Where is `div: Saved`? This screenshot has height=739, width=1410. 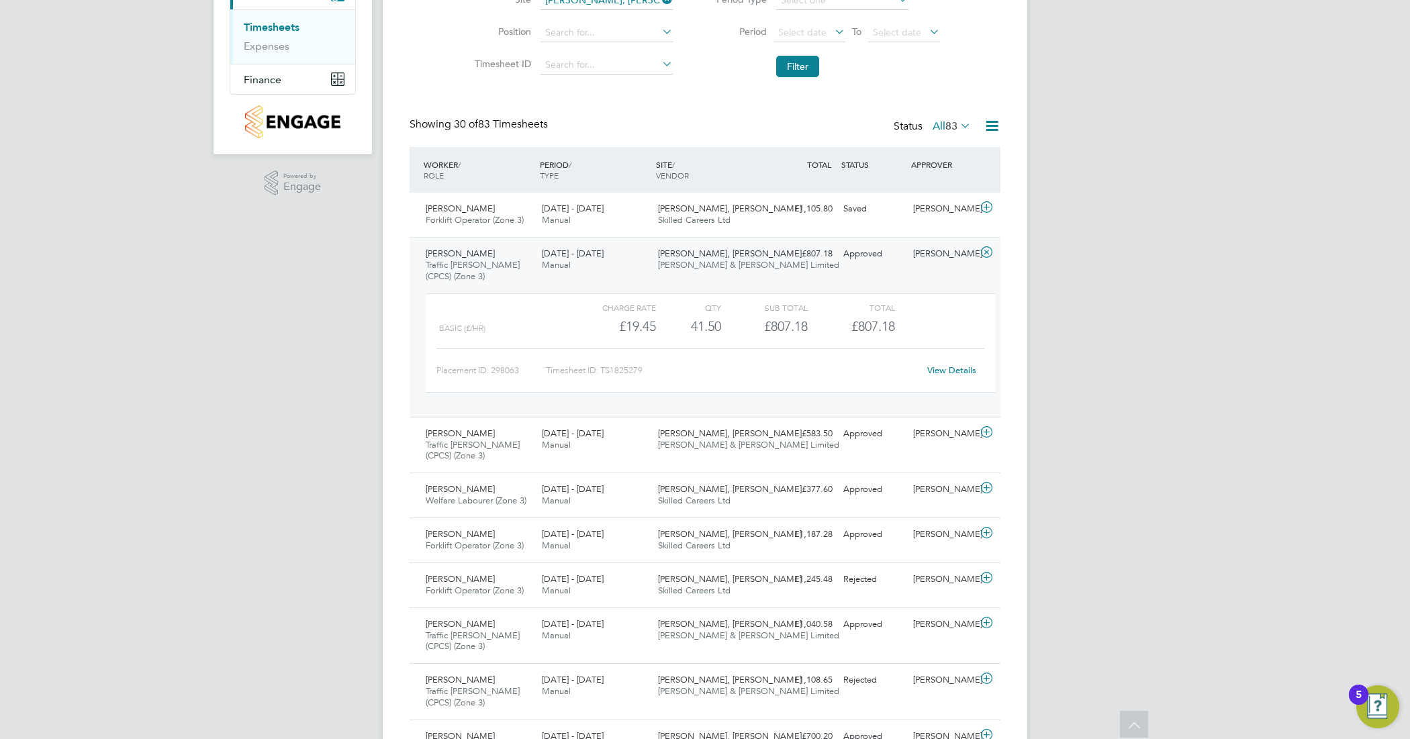
div: Saved is located at coordinates (873, 209).